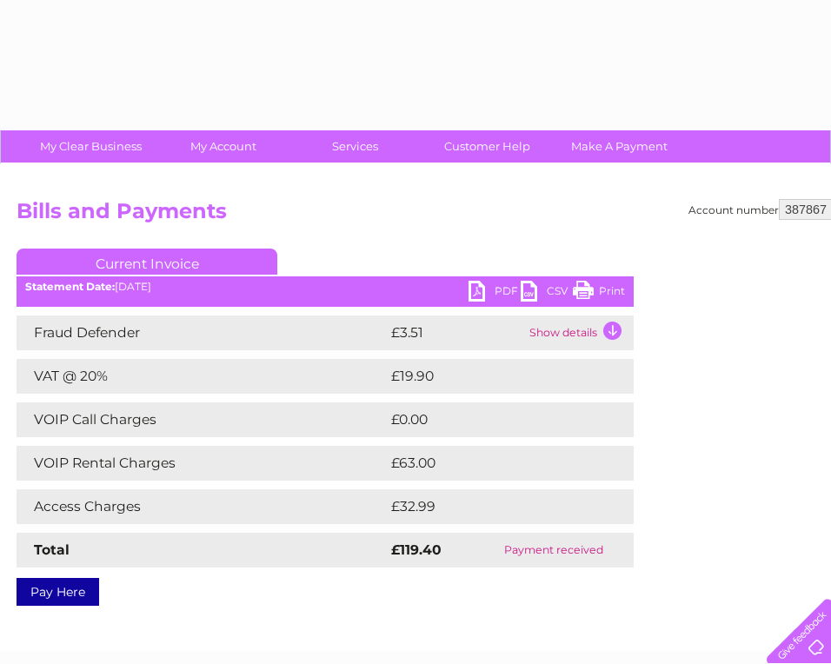 The image size is (831, 664). What do you see at coordinates (355, 146) in the screenshot?
I see `a: Services` at bounding box center [355, 146].